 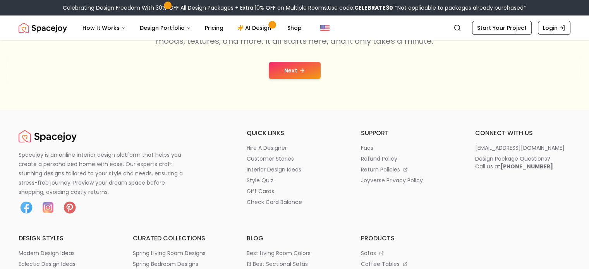 I want to click on p: interior design ideas, so click(x=274, y=170).